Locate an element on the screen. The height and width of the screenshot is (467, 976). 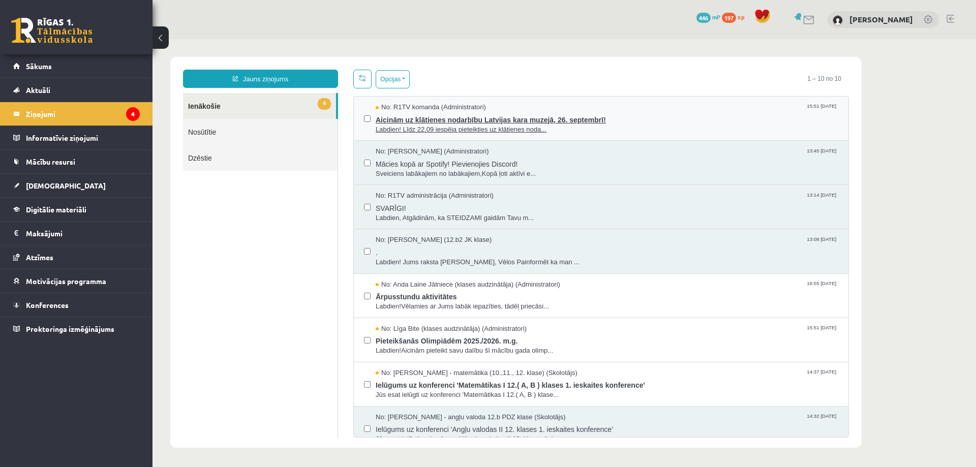
a: 4Ienākošie is located at coordinates (107, 67).